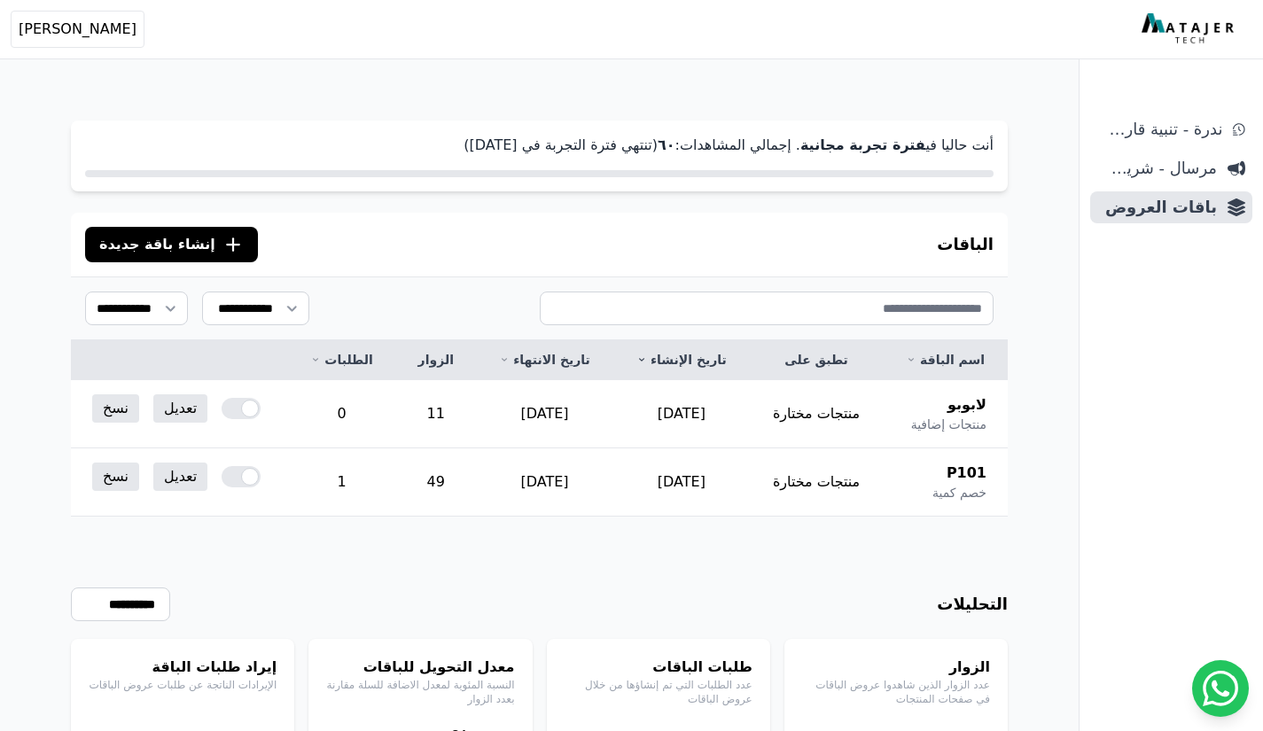  Describe the element at coordinates (342, 360) in the screenshot. I see `a: الطلبات` at that location.